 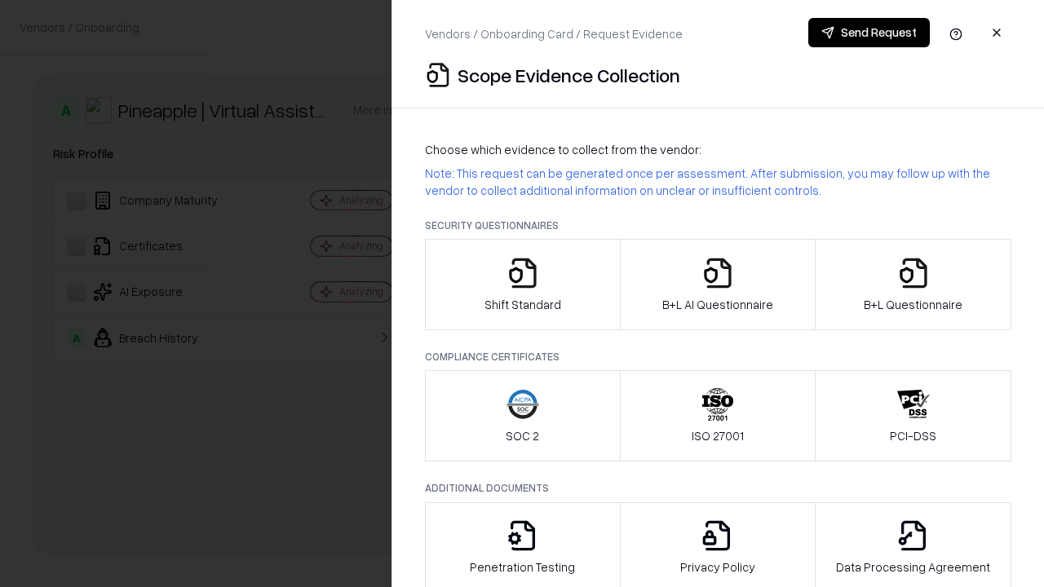 I want to click on p: B+L Questionnaire, so click(x=913, y=304).